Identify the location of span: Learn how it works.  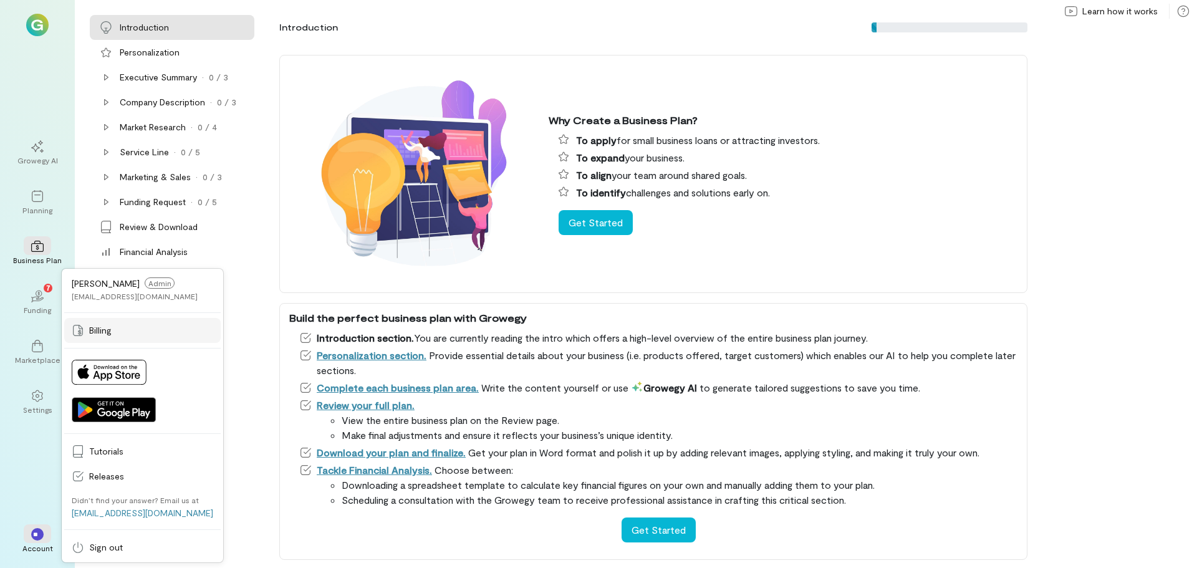
(1119, 11).